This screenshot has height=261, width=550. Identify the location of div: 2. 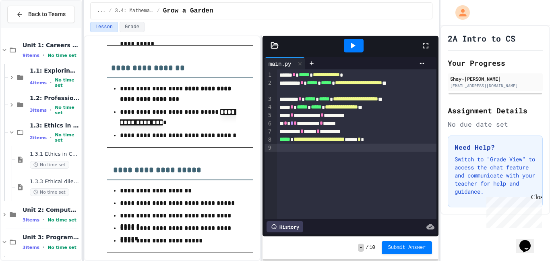
(269, 87).